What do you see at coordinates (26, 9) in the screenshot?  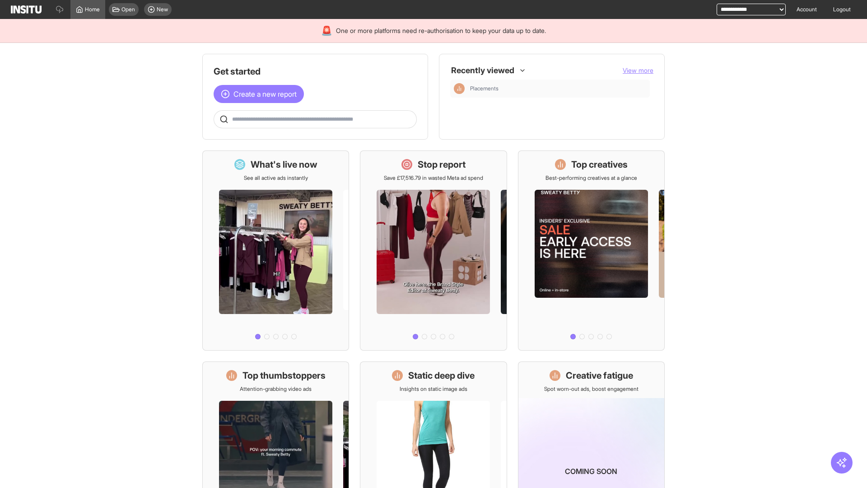 I see `img: Logo` at bounding box center [26, 9].